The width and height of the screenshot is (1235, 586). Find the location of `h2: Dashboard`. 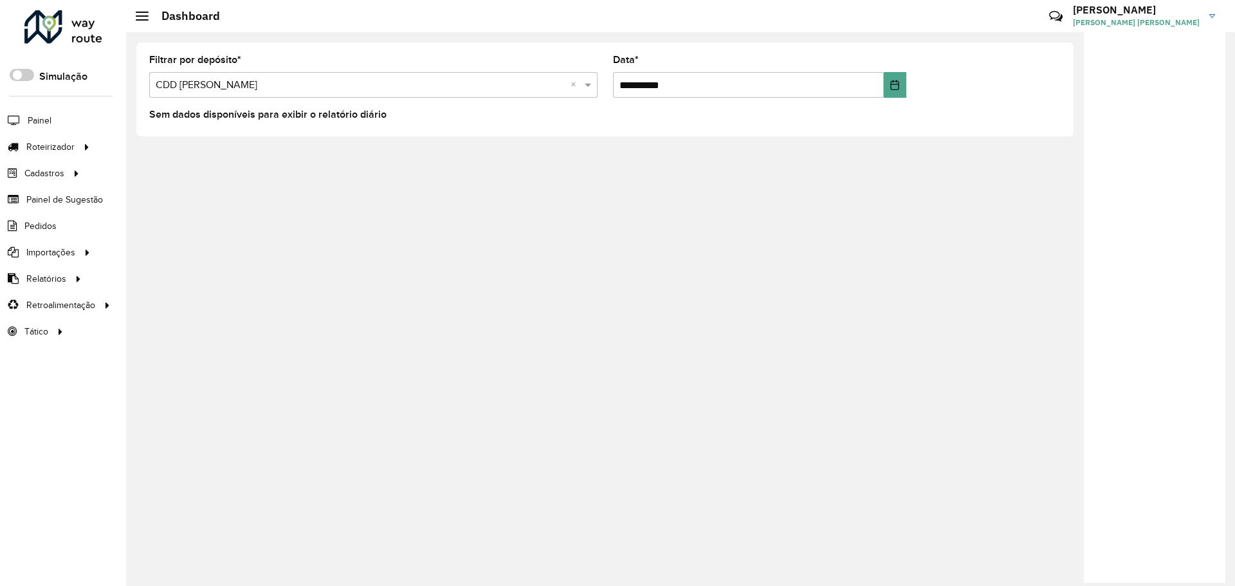

h2: Dashboard is located at coordinates (184, 16).